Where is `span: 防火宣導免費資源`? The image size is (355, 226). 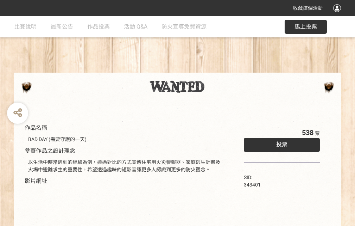 span: 防火宣導免費資源 is located at coordinates (184, 26).